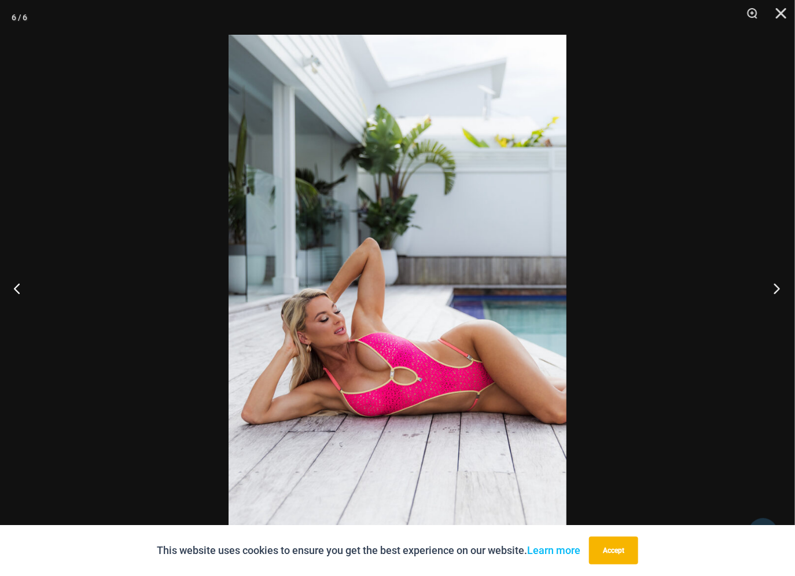 The height and width of the screenshot is (576, 795). What do you see at coordinates (554, 550) in the screenshot?
I see `a: Learn more` at bounding box center [554, 550].